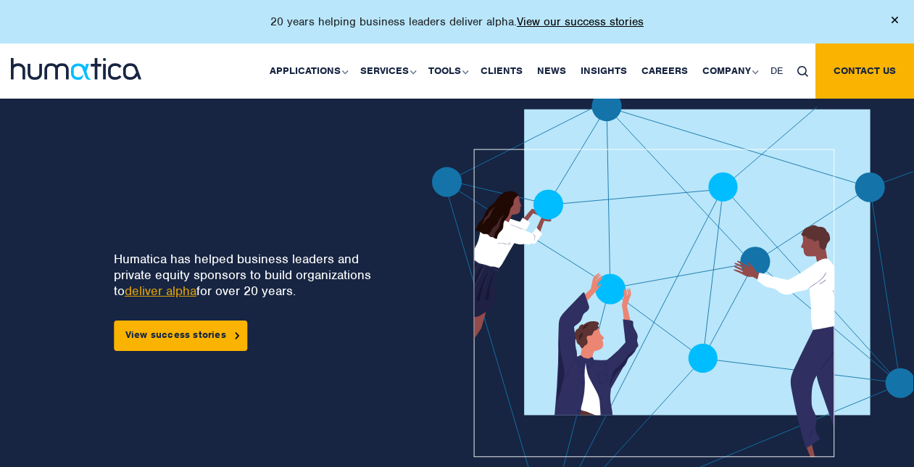 This screenshot has width=914, height=467. Describe the element at coordinates (580, 22) in the screenshot. I see `a: View our success stories` at that location.